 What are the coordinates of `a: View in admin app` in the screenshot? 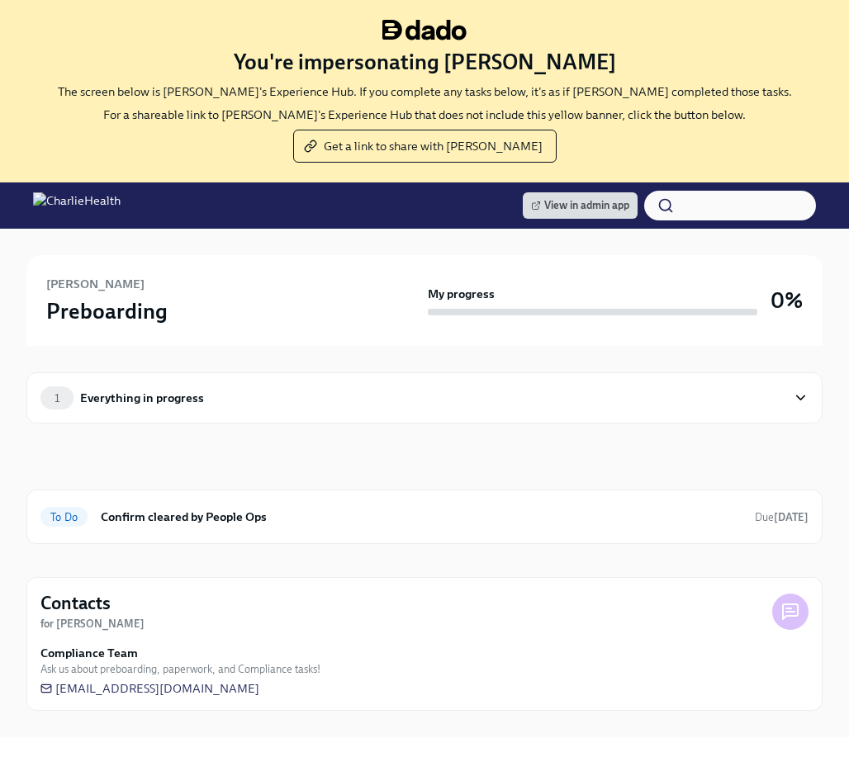 It's located at (580, 206).